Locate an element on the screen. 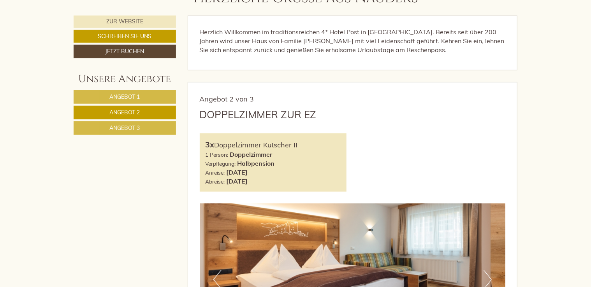 The width and height of the screenshot is (591, 287). b: Halbpension is located at coordinates (256, 164).